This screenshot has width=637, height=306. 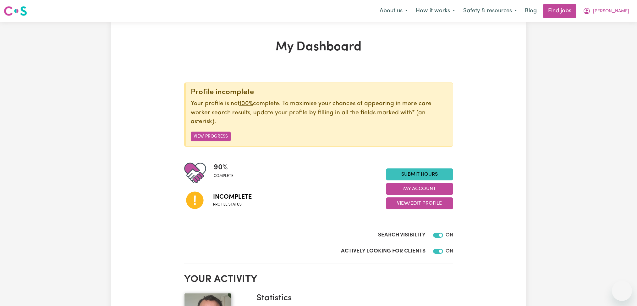 What do you see at coordinates (232, 204) in the screenshot?
I see `span: Profile status` at bounding box center [232, 204].